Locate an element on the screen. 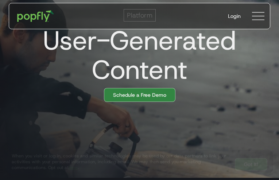  a: here is located at coordinates (73, 167).